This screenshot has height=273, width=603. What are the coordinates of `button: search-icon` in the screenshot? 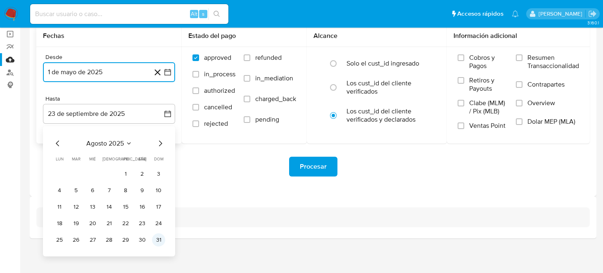 It's located at (216, 14).